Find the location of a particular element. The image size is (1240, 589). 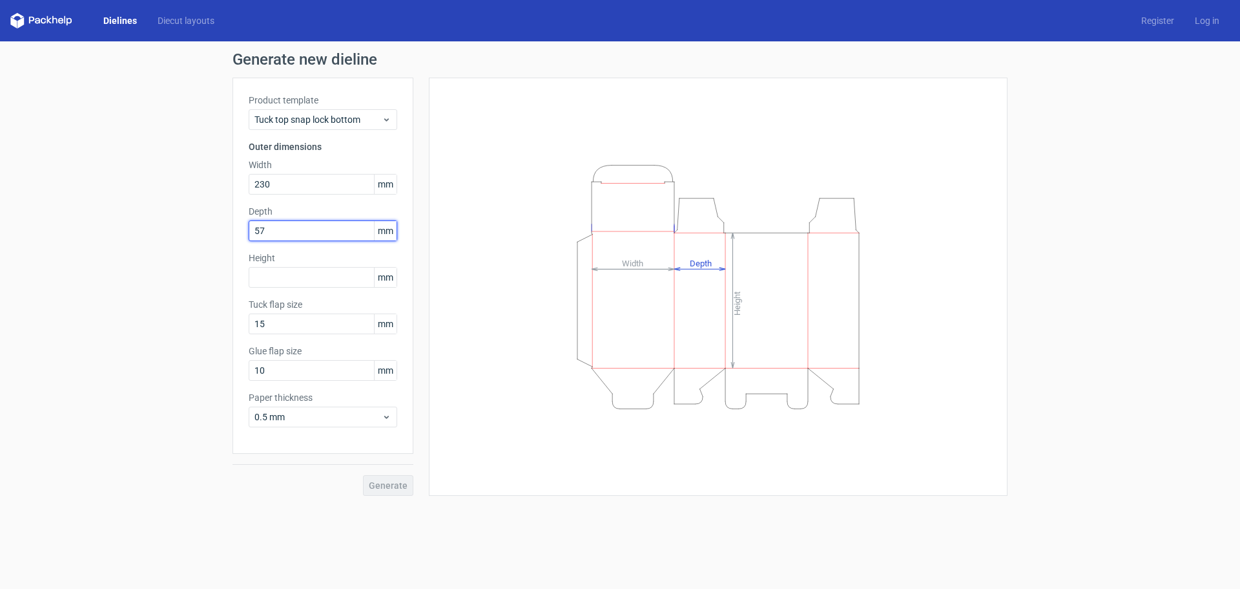

label: Width is located at coordinates (323, 165).